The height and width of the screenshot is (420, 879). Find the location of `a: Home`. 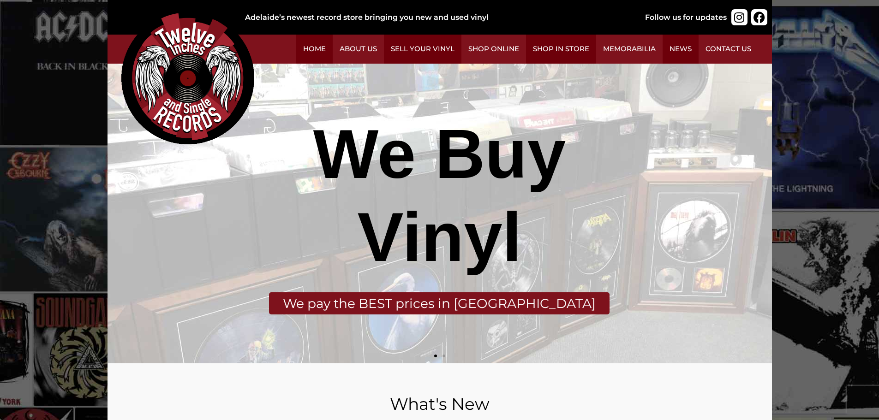

a: Home is located at coordinates (314, 49).